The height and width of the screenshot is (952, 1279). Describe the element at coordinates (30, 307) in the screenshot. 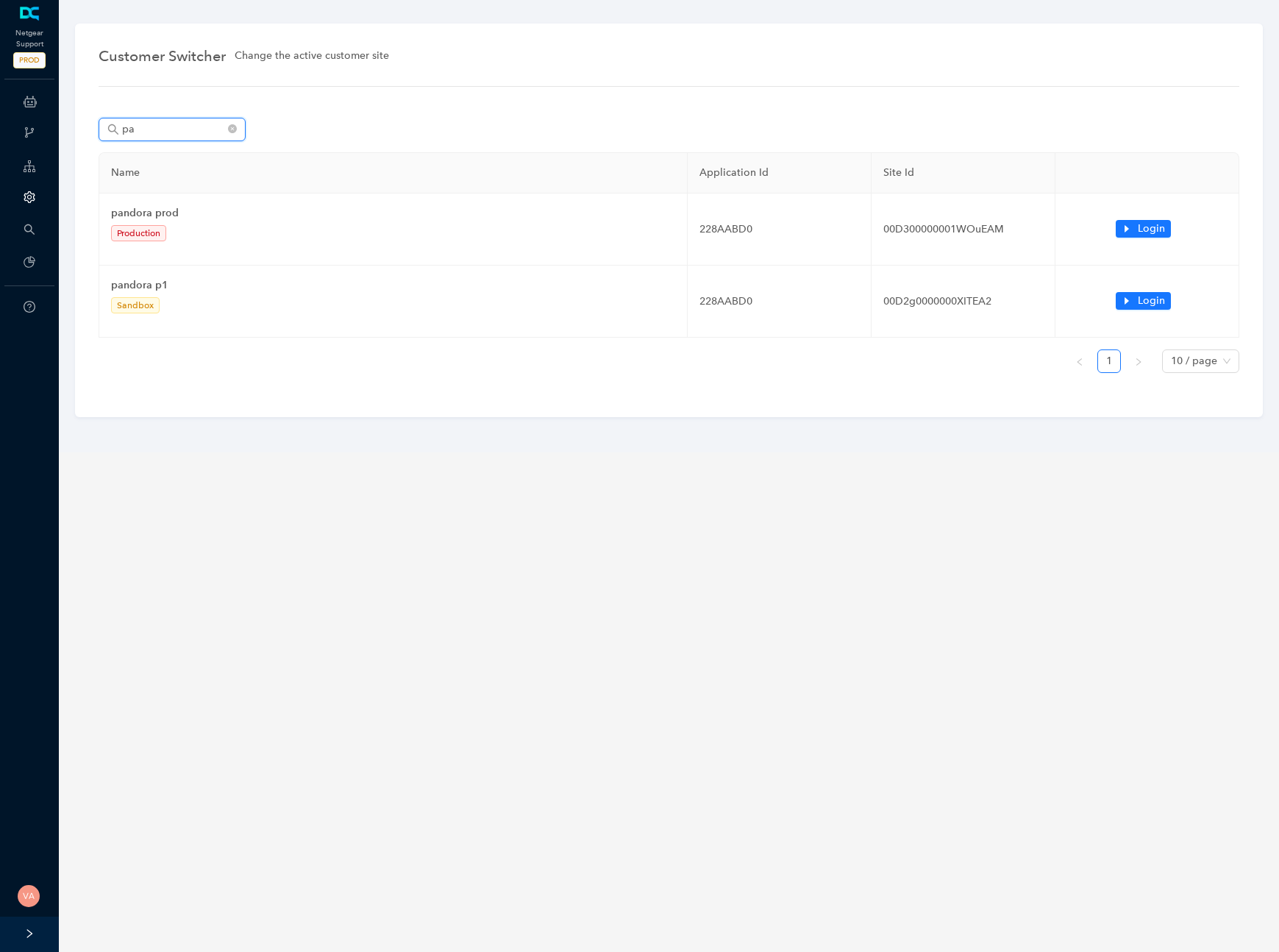

I see `span: question-circle` at that location.